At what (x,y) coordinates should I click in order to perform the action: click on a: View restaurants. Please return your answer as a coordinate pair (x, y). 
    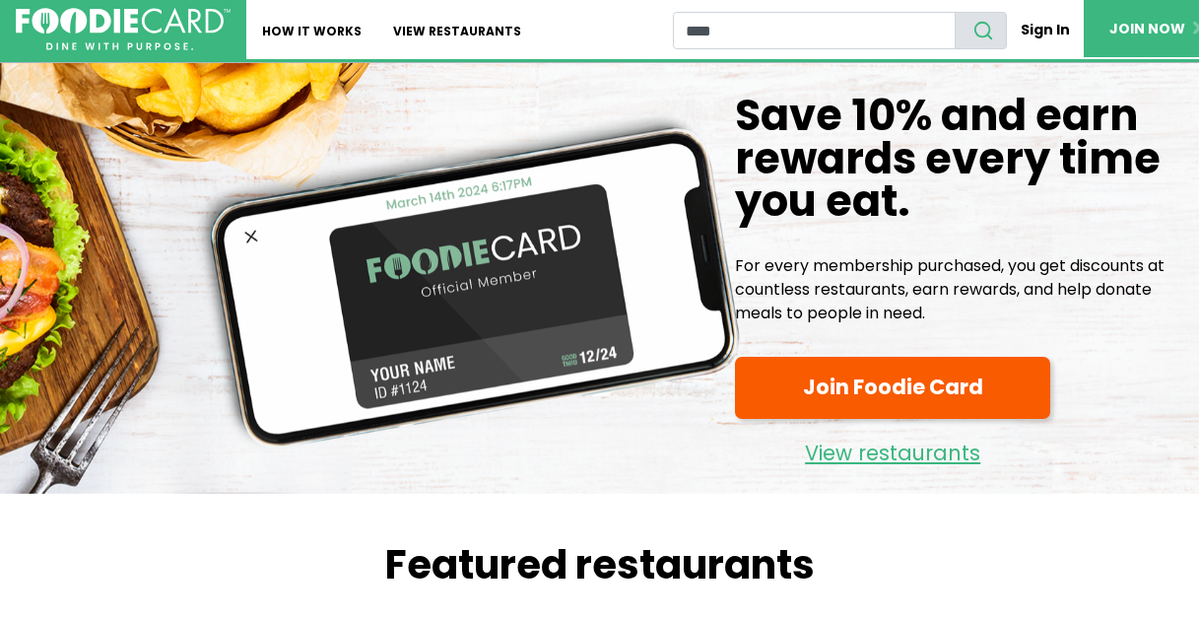
    Looking at the image, I should click on (893, 448).